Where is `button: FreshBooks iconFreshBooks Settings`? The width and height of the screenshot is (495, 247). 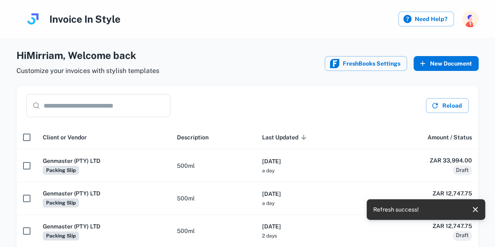
button: FreshBooks iconFreshBooks Settings is located at coordinates (366, 63).